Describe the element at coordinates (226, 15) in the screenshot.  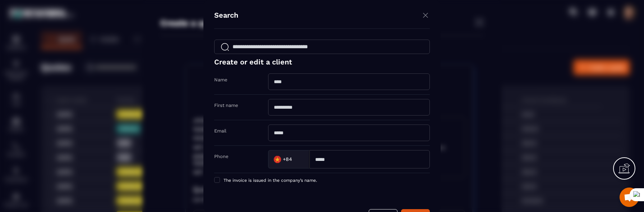
I see `h4: Search` at that location.